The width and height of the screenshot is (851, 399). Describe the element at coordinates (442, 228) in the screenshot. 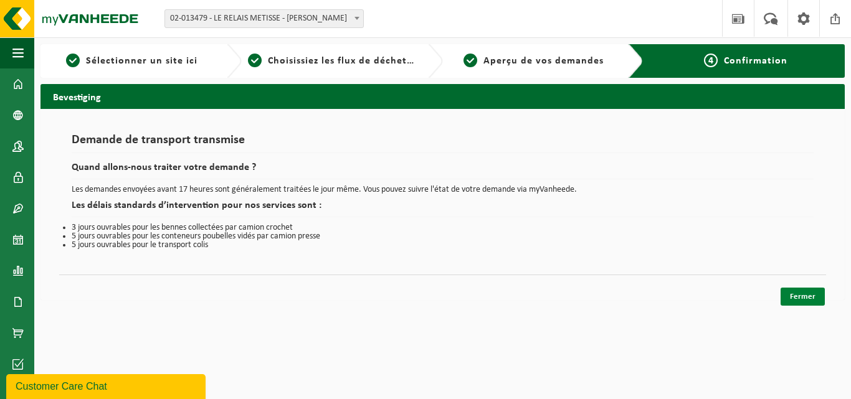

I see `li: 3 jours ouvrables pour les bennes collectées par camion crochet` at that location.